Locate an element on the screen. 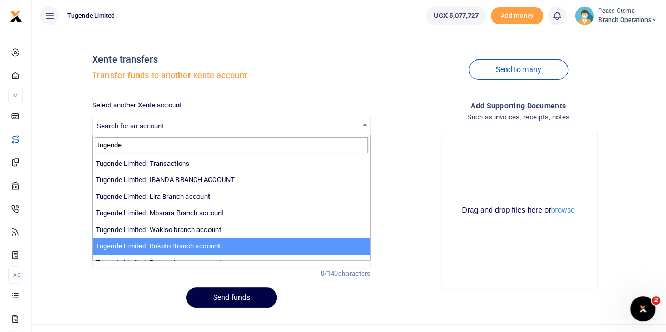  a: logo-small logo-large logo-large is located at coordinates (16, 15).